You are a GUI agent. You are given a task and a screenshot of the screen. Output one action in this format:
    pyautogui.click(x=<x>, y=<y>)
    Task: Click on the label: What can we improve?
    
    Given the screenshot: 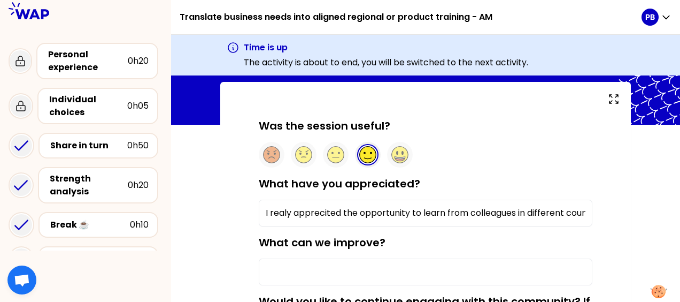 What is the action you would take?
    pyautogui.click(x=322, y=242)
    